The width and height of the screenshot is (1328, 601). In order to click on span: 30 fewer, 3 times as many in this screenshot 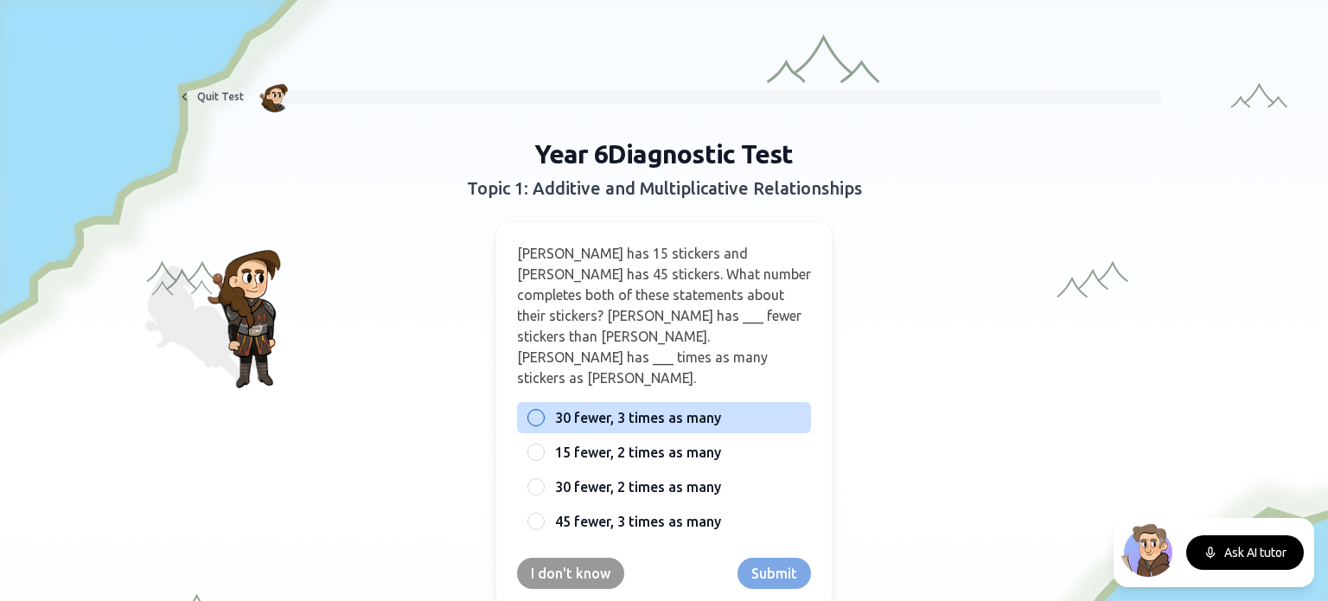, I will do `click(638, 417)`.